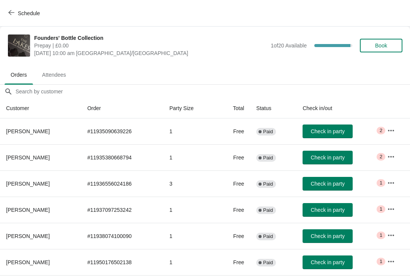 The image size is (410, 279). Describe the element at coordinates (19, 46) in the screenshot. I see `img: Founders' Bottle Collection` at that location.